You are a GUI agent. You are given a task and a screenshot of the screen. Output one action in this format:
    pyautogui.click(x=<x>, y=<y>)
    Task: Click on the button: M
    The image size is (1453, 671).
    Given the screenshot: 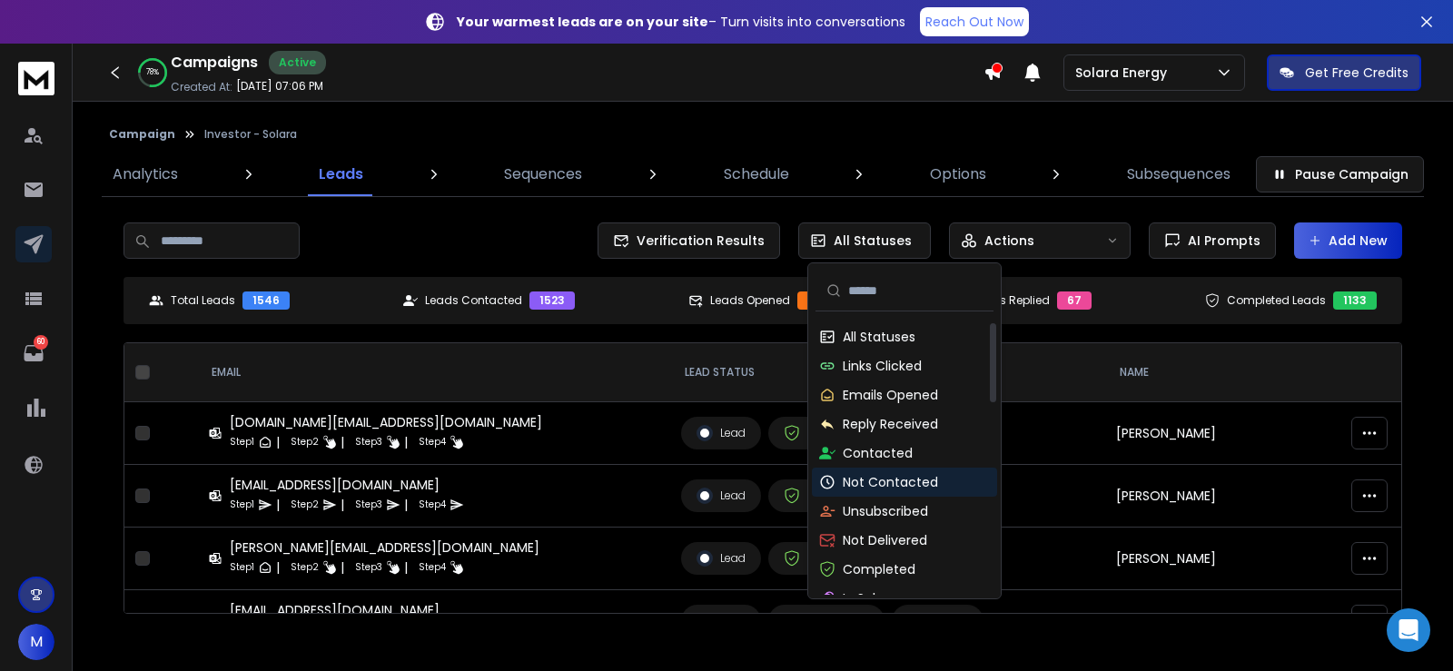 What is the action you would take?
    pyautogui.click(x=36, y=642)
    